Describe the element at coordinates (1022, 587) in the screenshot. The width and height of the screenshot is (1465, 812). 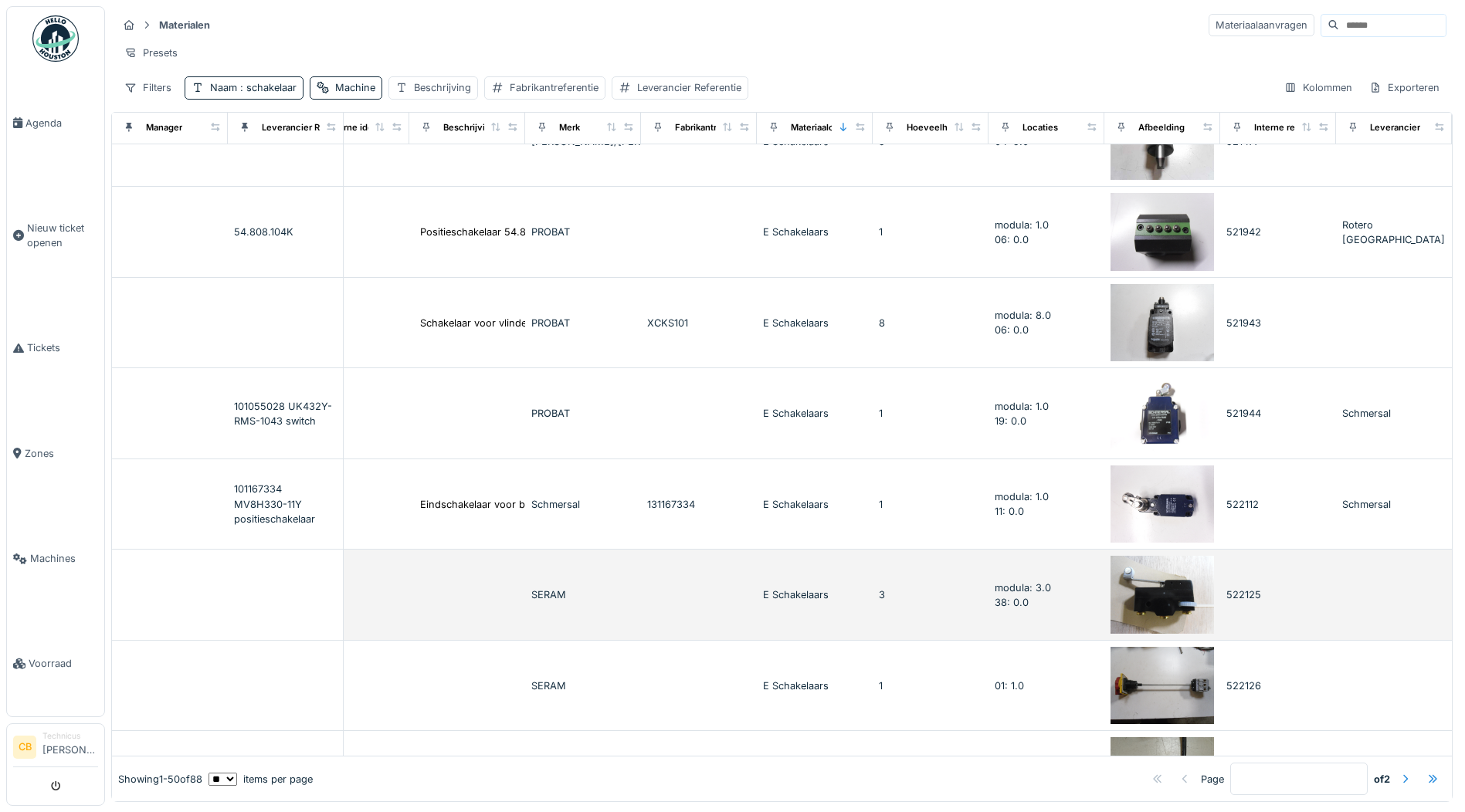
I see `span: modula: 3.0` at that location.